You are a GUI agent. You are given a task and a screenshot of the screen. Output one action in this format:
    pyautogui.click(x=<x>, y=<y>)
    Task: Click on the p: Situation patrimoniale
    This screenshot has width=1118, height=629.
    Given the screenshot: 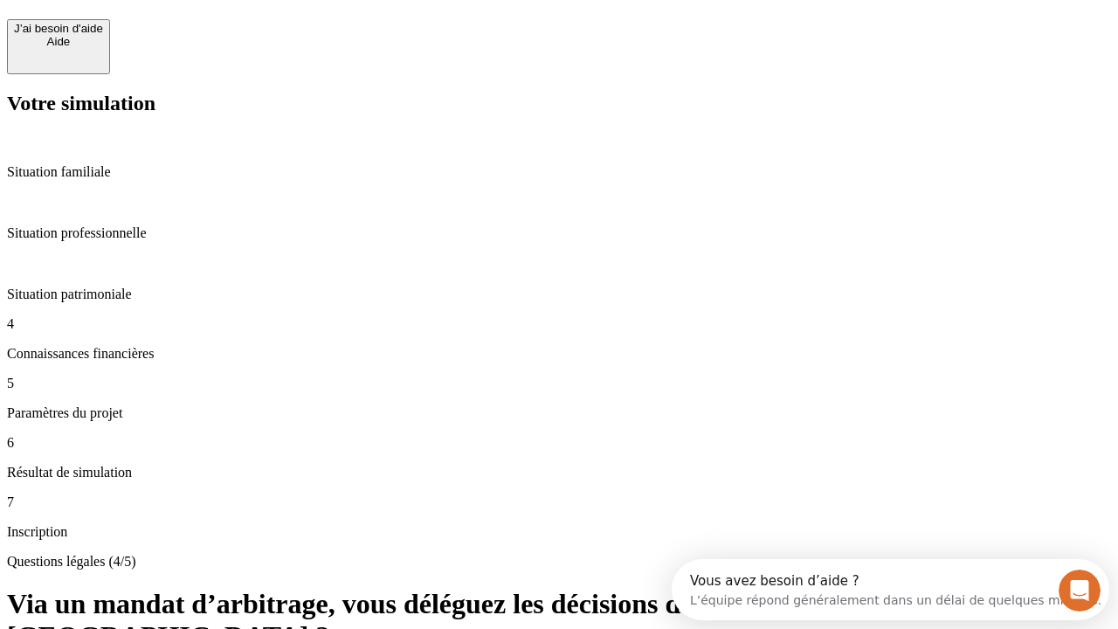 What is the action you would take?
    pyautogui.click(x=559, y=294)
    